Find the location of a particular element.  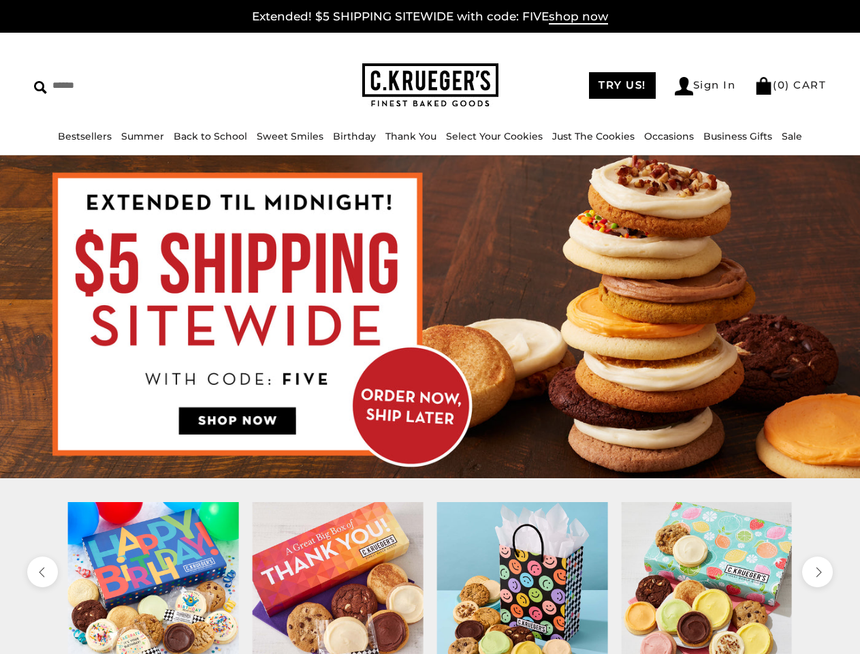

img: Bag is located at coordinates (763, 86).